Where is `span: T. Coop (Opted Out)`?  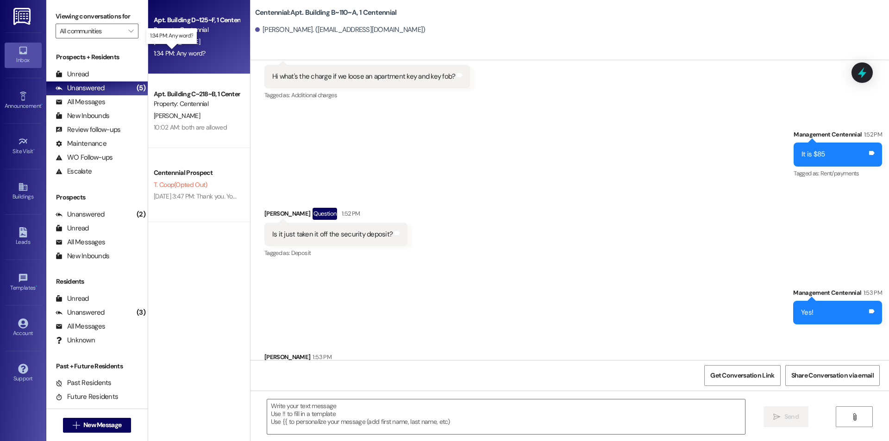 span: T. Coop (Opted Out) is located at coordinates (180, 185).